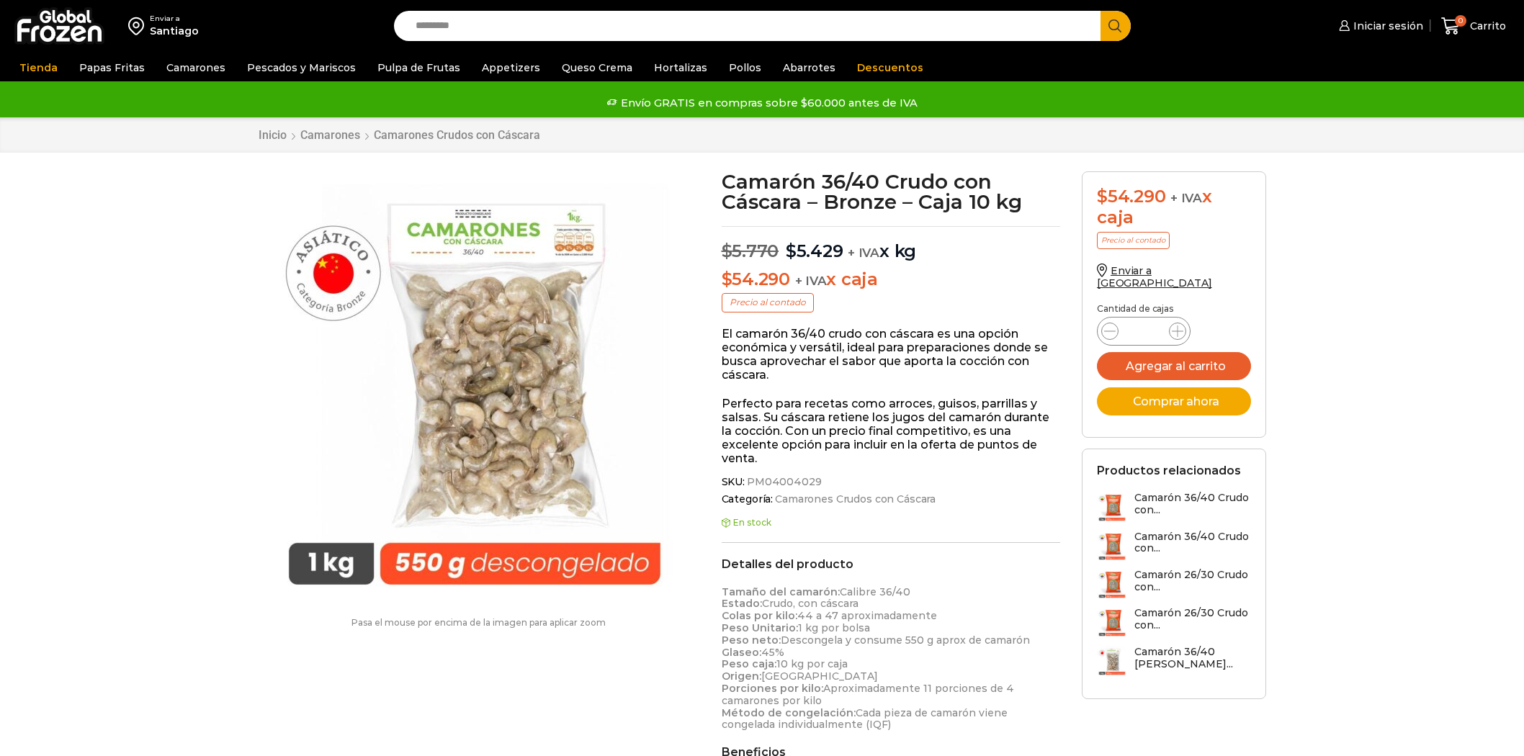 This screenshot has width=1524, height=756. I want to click on h2: Productos relacionados, so click(1169, 470).